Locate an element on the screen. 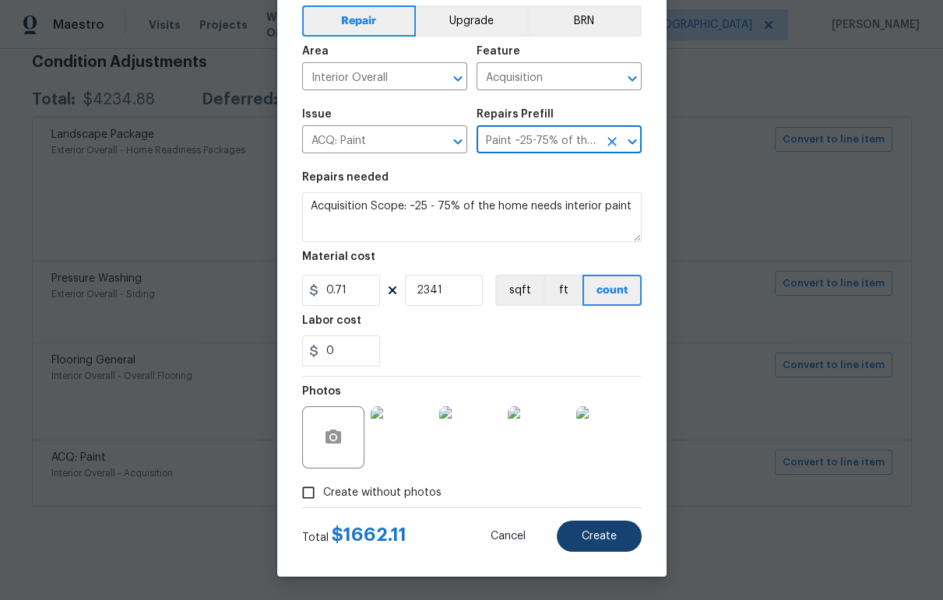  h5: Repairs Prefill is located at coordinates (515, 114).